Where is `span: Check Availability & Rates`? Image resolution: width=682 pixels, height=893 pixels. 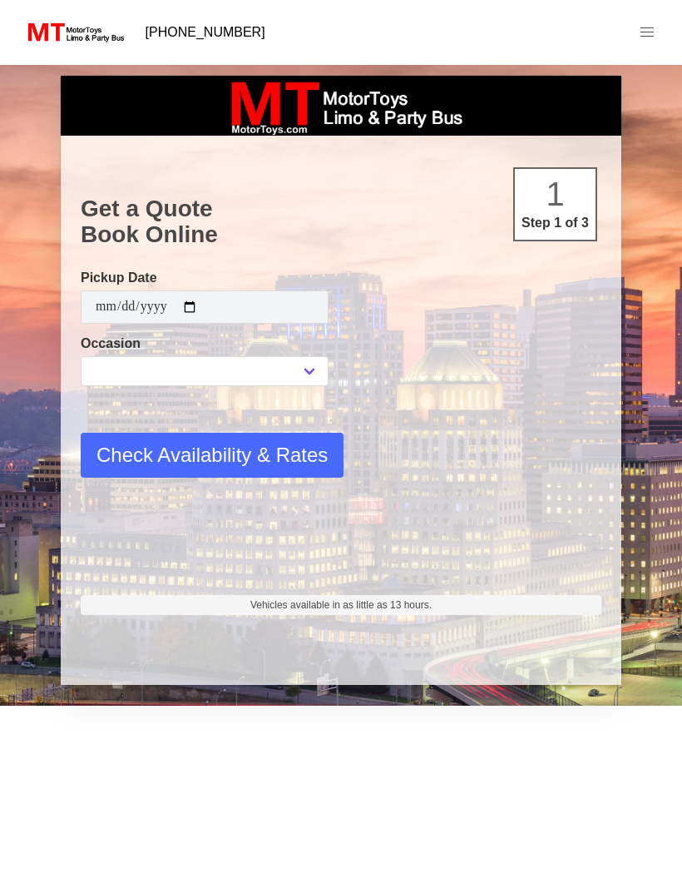
span: Check Availability & Rates is located at coordinates (212, 455).